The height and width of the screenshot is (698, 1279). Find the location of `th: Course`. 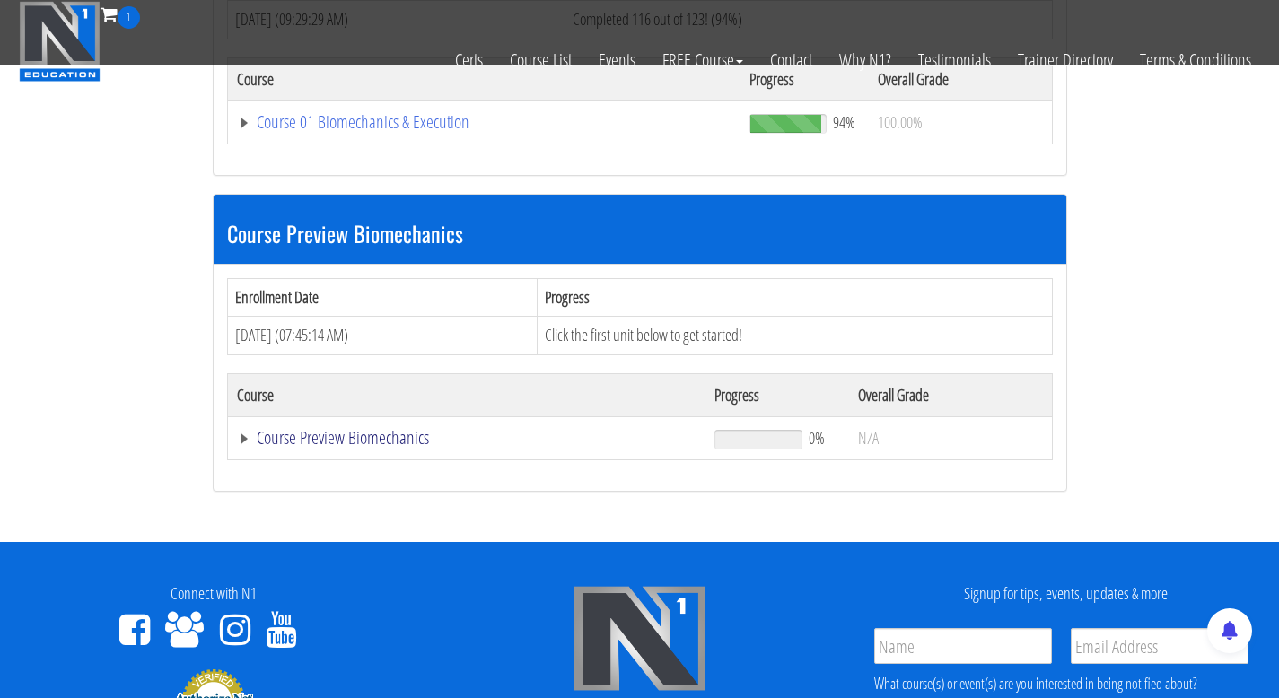

th: Course is located at coordinates (466, 395).